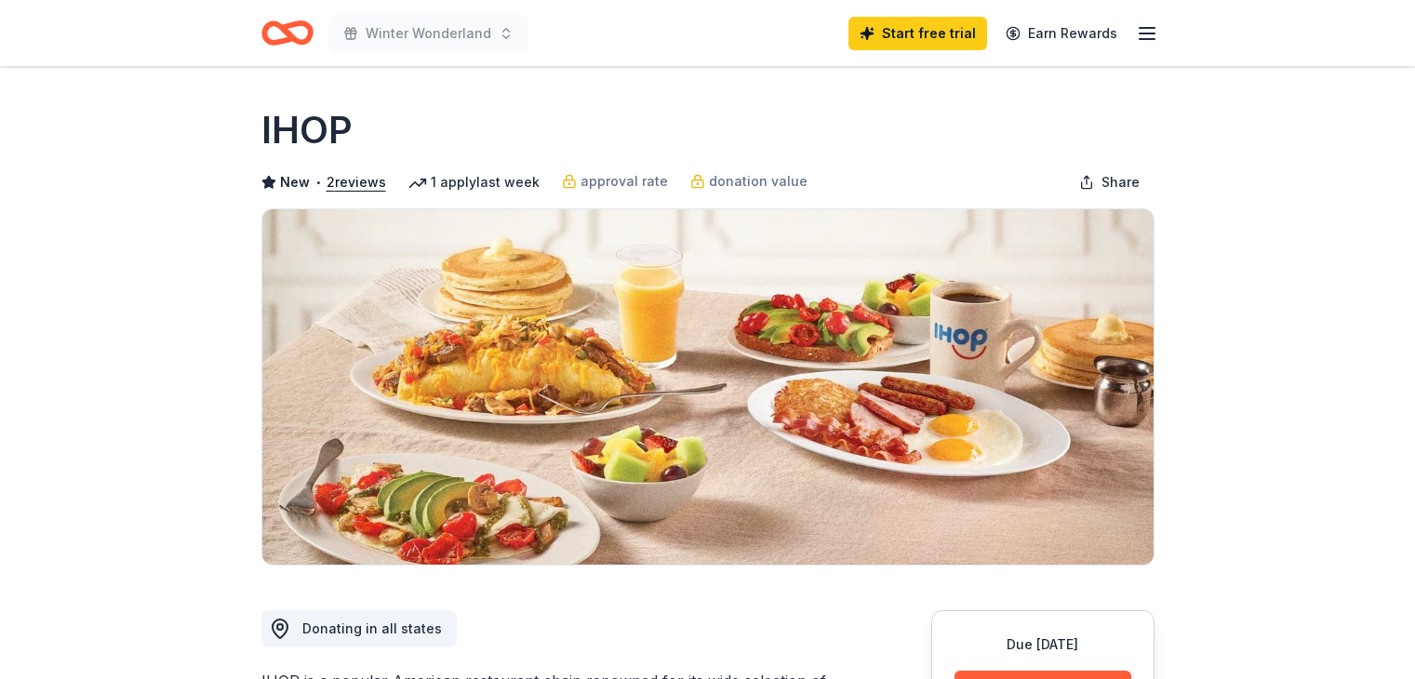 Image resolution: width=1415 pixels, height=679 pixels. I want to click on span: New, so click(295, 182).